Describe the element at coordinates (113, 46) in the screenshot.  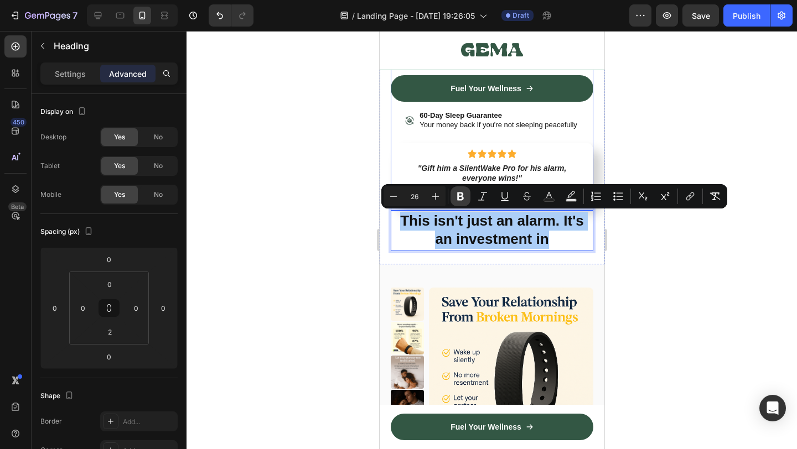
I see `p: Heading` at that location.